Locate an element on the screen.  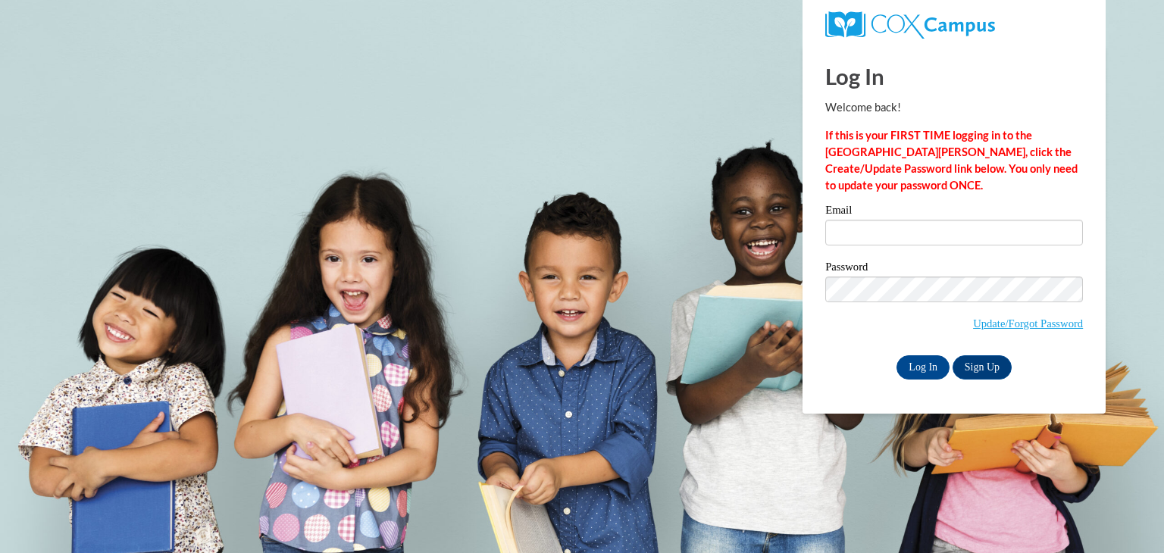
h1: Log In is located at coordinates (954, 76).